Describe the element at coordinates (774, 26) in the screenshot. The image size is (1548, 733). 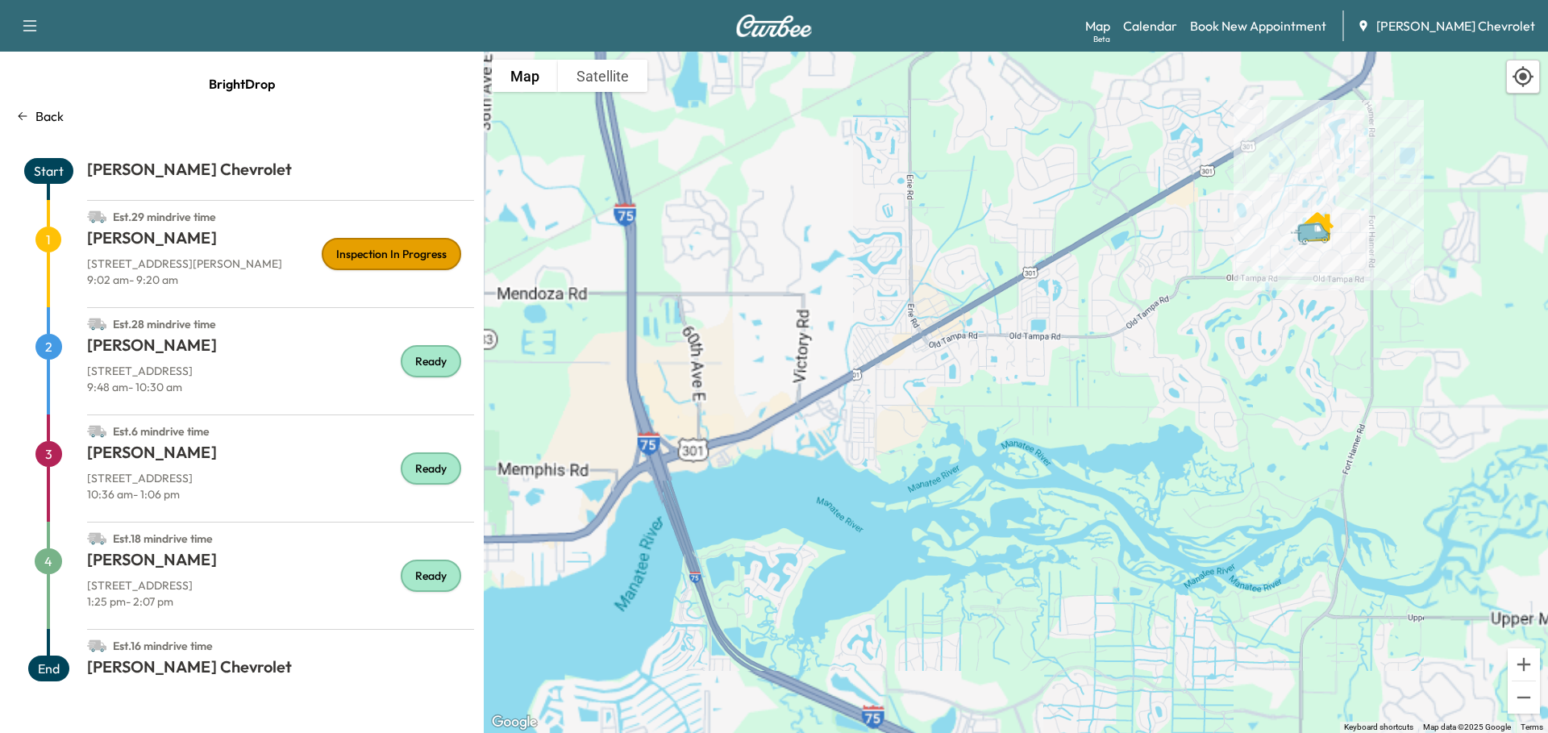
I see `img: Curbee Logo` at that location.